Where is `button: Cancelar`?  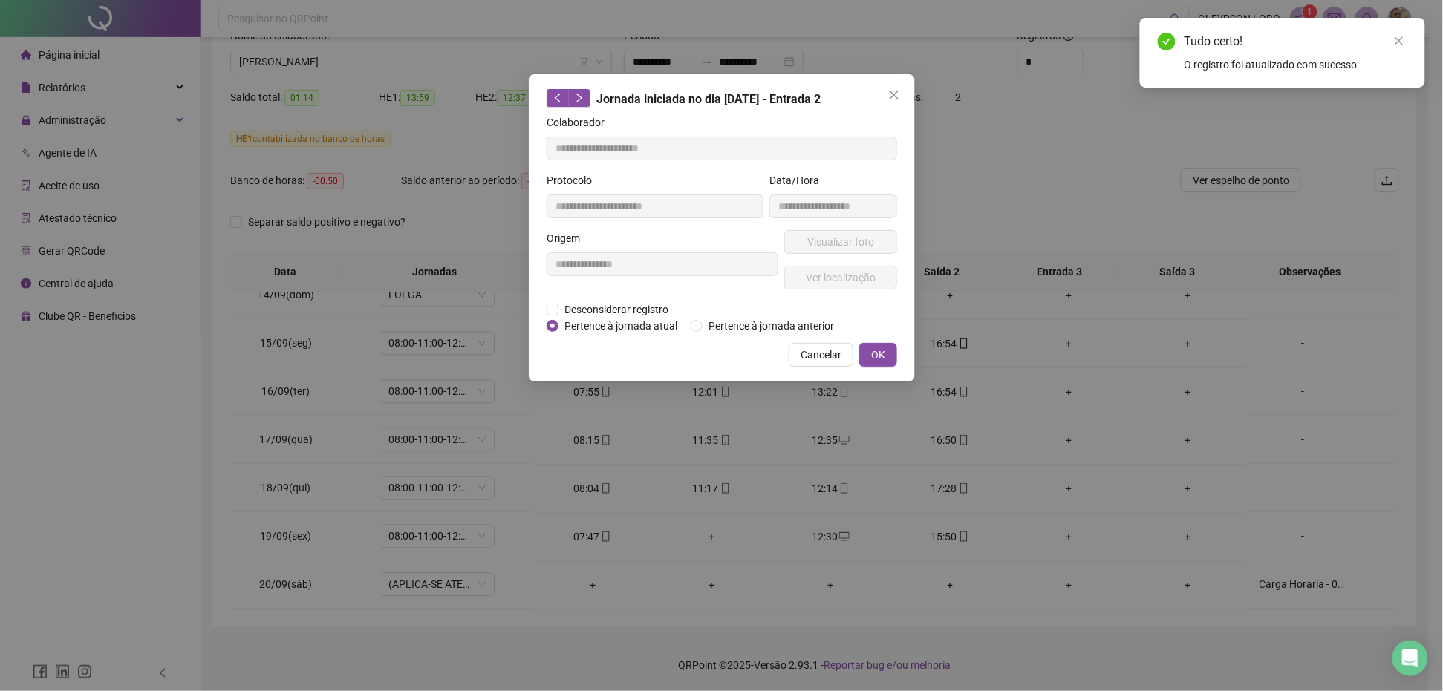 button: Cancelar is located at coordinates (820, 355).